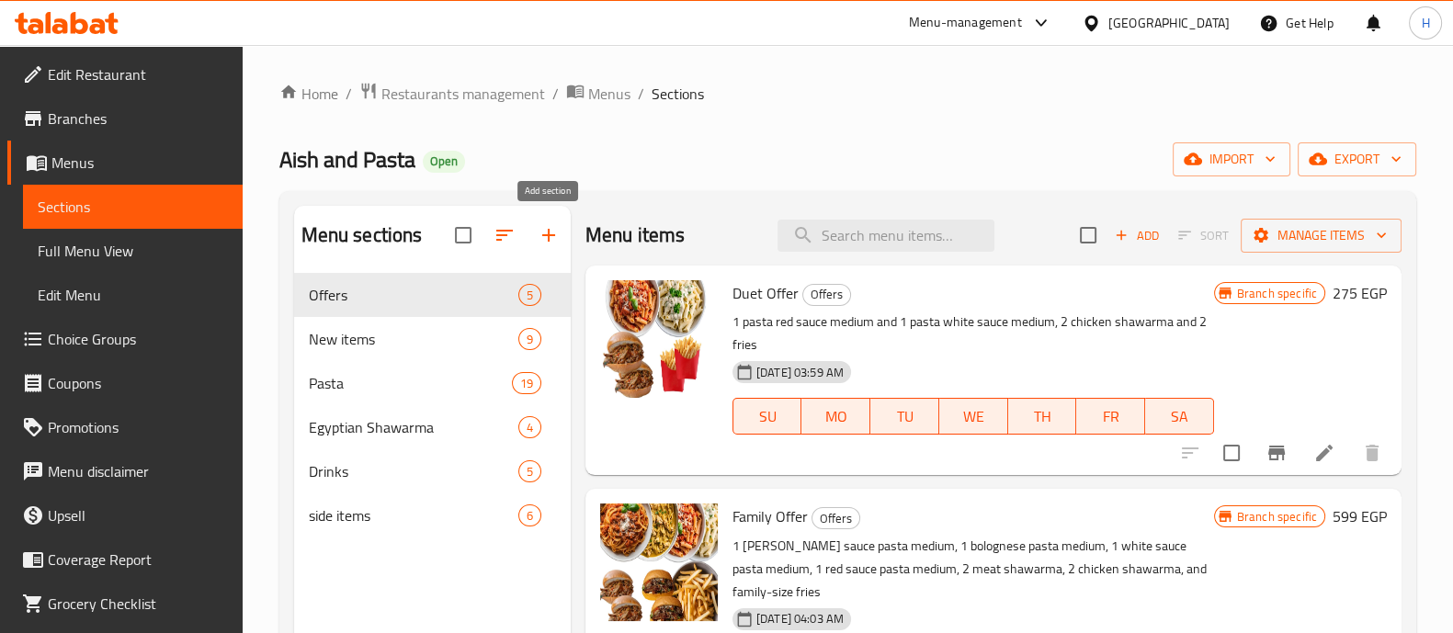 The height and width of the screenshot is (633, 1453). Describe the element at coordinates (1137, 235) in the screenshot. I see `button: Add` at that location.